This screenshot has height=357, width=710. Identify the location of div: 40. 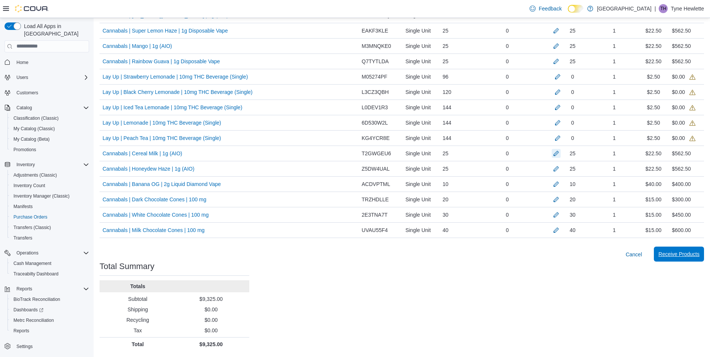
(459, 230).